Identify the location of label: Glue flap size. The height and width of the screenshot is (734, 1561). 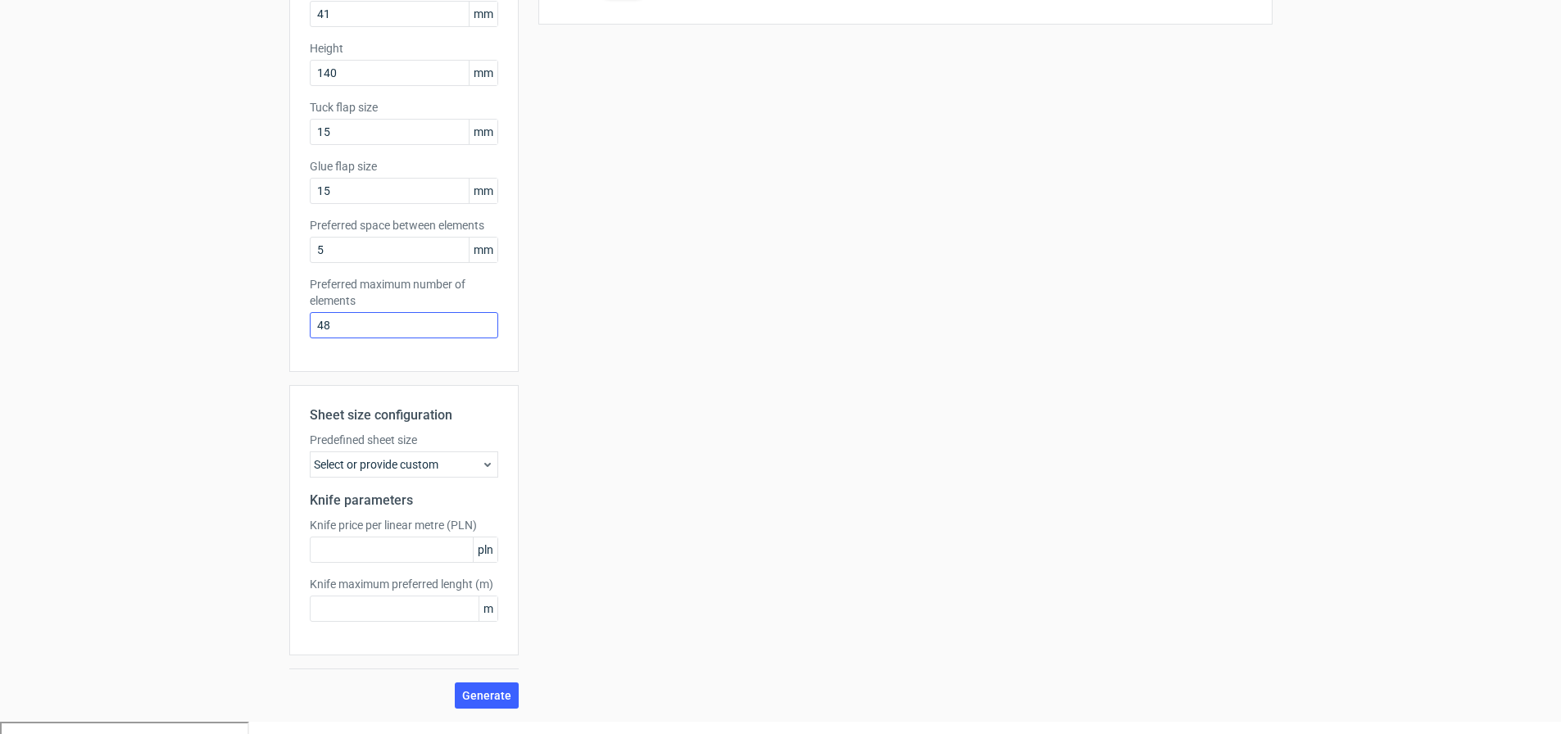
(404, 166).